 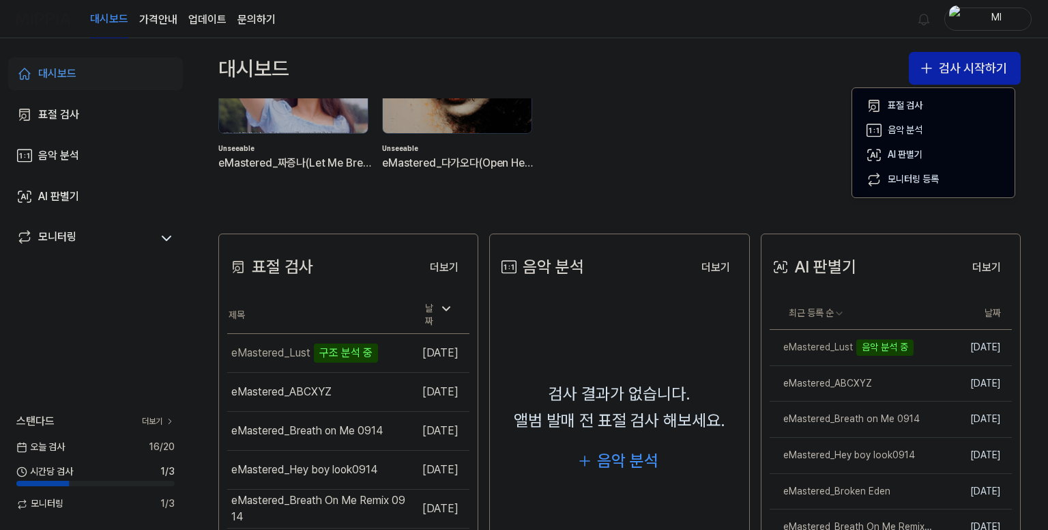 What do you see at coordinates (158, 20) in the screenshot?
I see `button: 가격안내` at bounding box center [158, 20].